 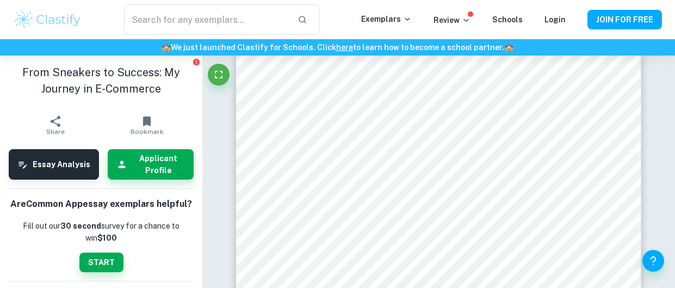 I want to click on button: Applicant Profile, so click(x=151, y=164).